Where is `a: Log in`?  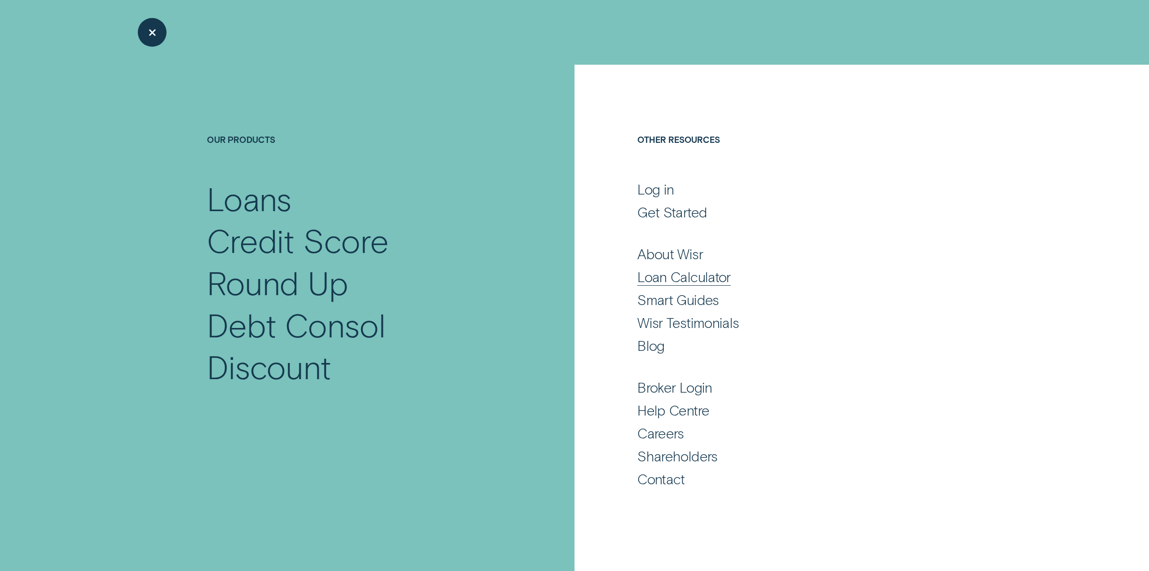
a: Log in is located at coordinates (789, 189).